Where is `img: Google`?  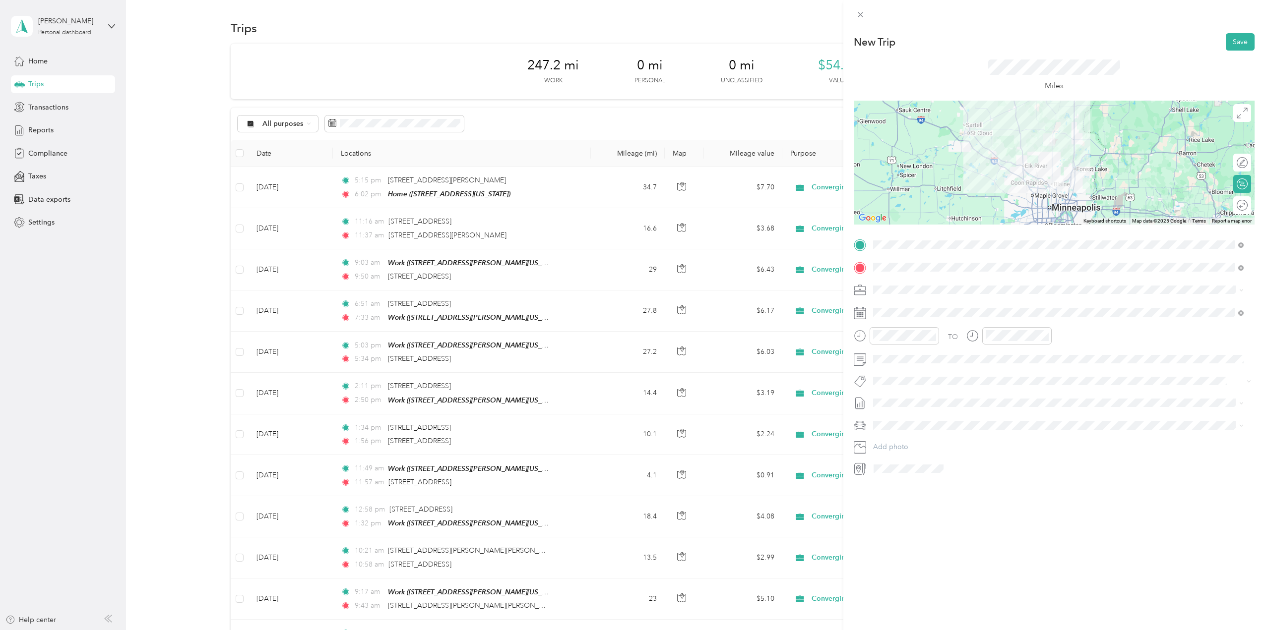 img: Google is located at coordinates (873, 218).